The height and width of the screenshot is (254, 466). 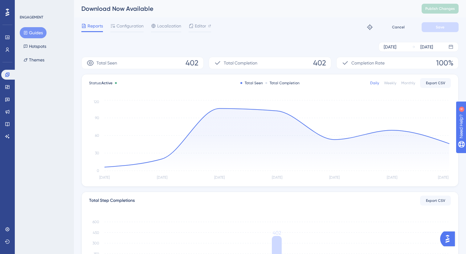 What do you see at coordinates (368, 63) in the screenshot?
I see `span: Completion Rate` at bounding box center [368, 63].